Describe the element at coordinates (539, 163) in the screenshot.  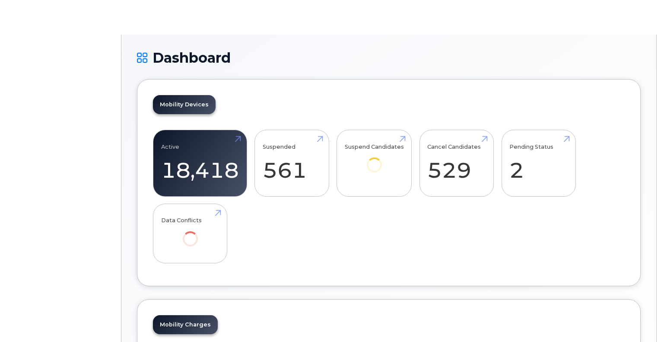
I see `a: Pending Status 2` at that location.